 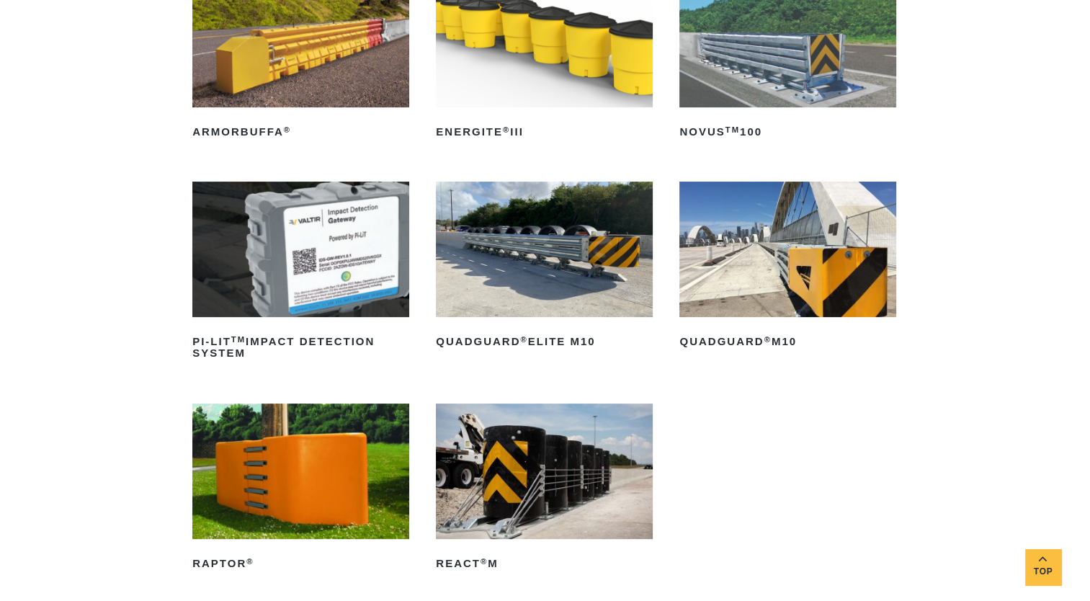 I want to click on h2: QuadGuard M10, so click(x=787, y=341).